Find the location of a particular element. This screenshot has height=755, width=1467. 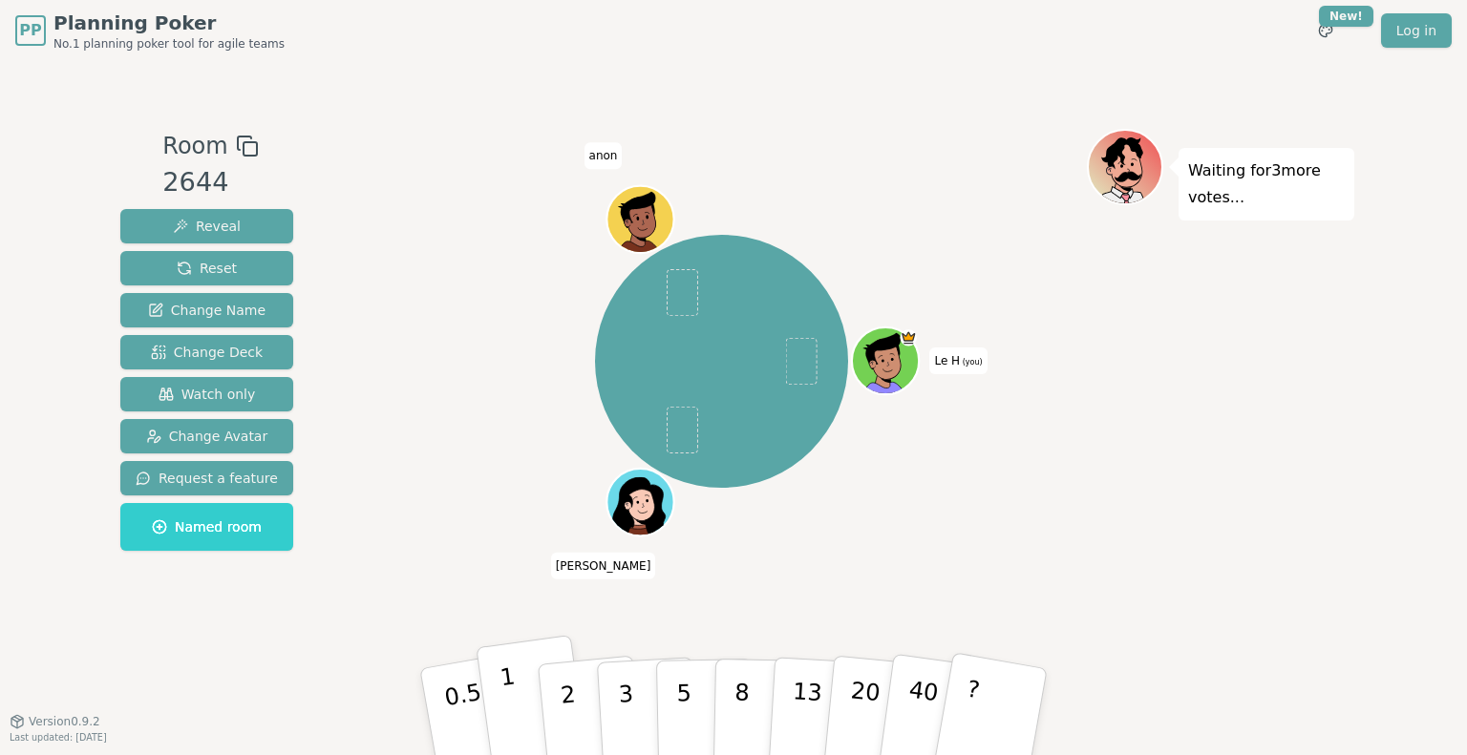

button: Watch only is located at coordinates (206, 394).